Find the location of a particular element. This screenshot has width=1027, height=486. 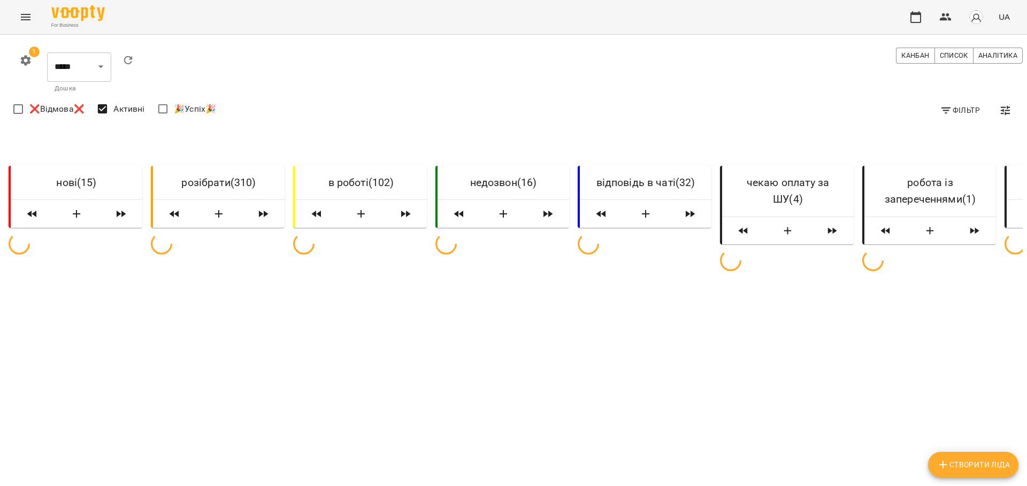

h6: нові ( 15 ) is located at coordinates (77, 182).